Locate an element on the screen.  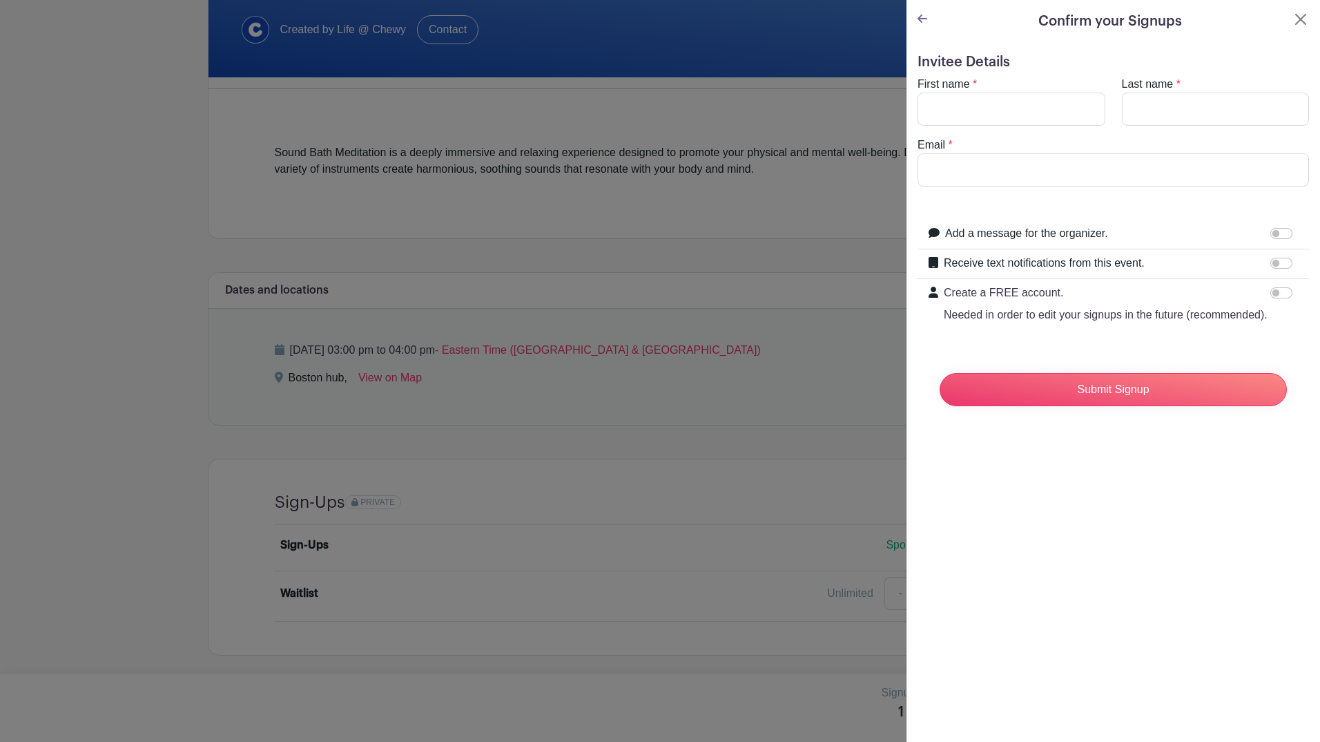
h5: Confirm your Signups is located at coordinates (1110, 21).